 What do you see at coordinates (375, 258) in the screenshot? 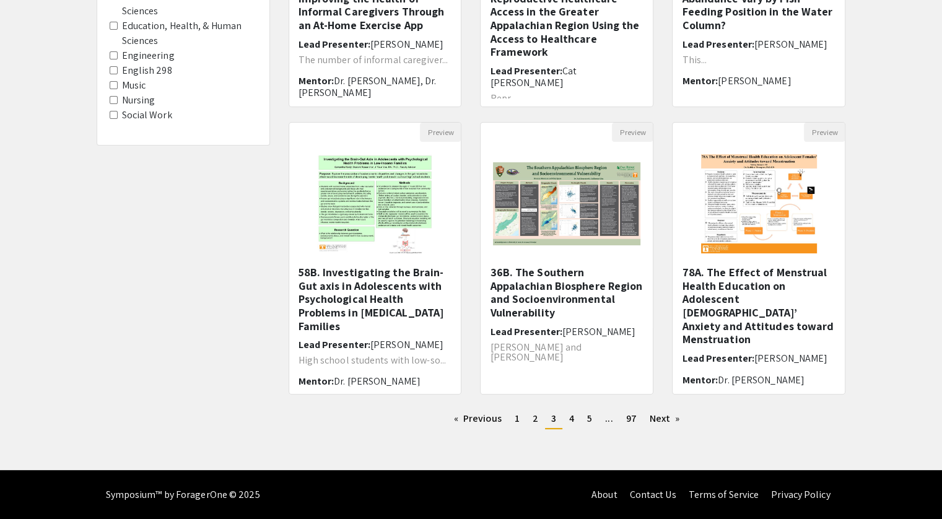
I see `div: Open Presentation <p>58B. <span style="color: rgb(31, 31, 31);">Investigating the Brain-Gut axis ...` at bounding box center [375, 258].